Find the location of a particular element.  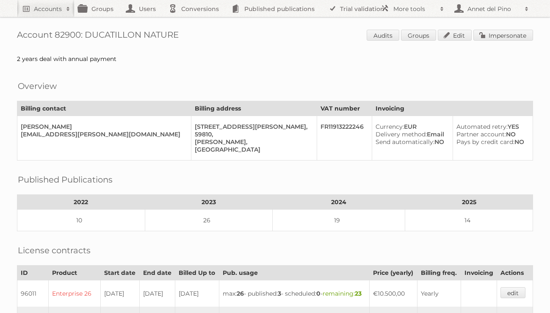

h1: Account 82900: DUCATILLON NATURE is located at coordinates (275, 36).